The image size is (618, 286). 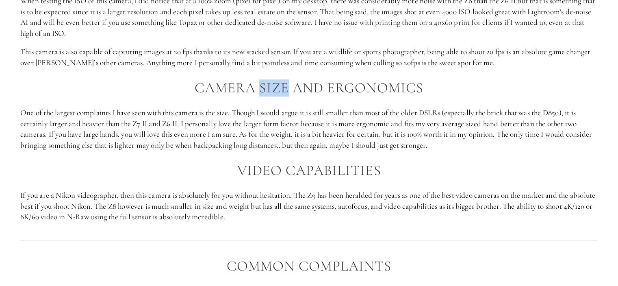 What do you see at coordinates (309, 266) in the screenshot?
I see `h2: Common Complaints` at bounding box center [309, 266].